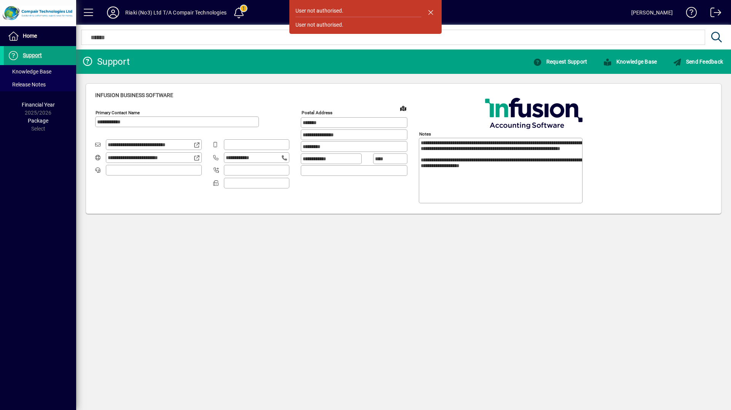 Image resolution: width=731 pixels, height=410 pixels. I want to click on button: Profile, so click(113, 13).